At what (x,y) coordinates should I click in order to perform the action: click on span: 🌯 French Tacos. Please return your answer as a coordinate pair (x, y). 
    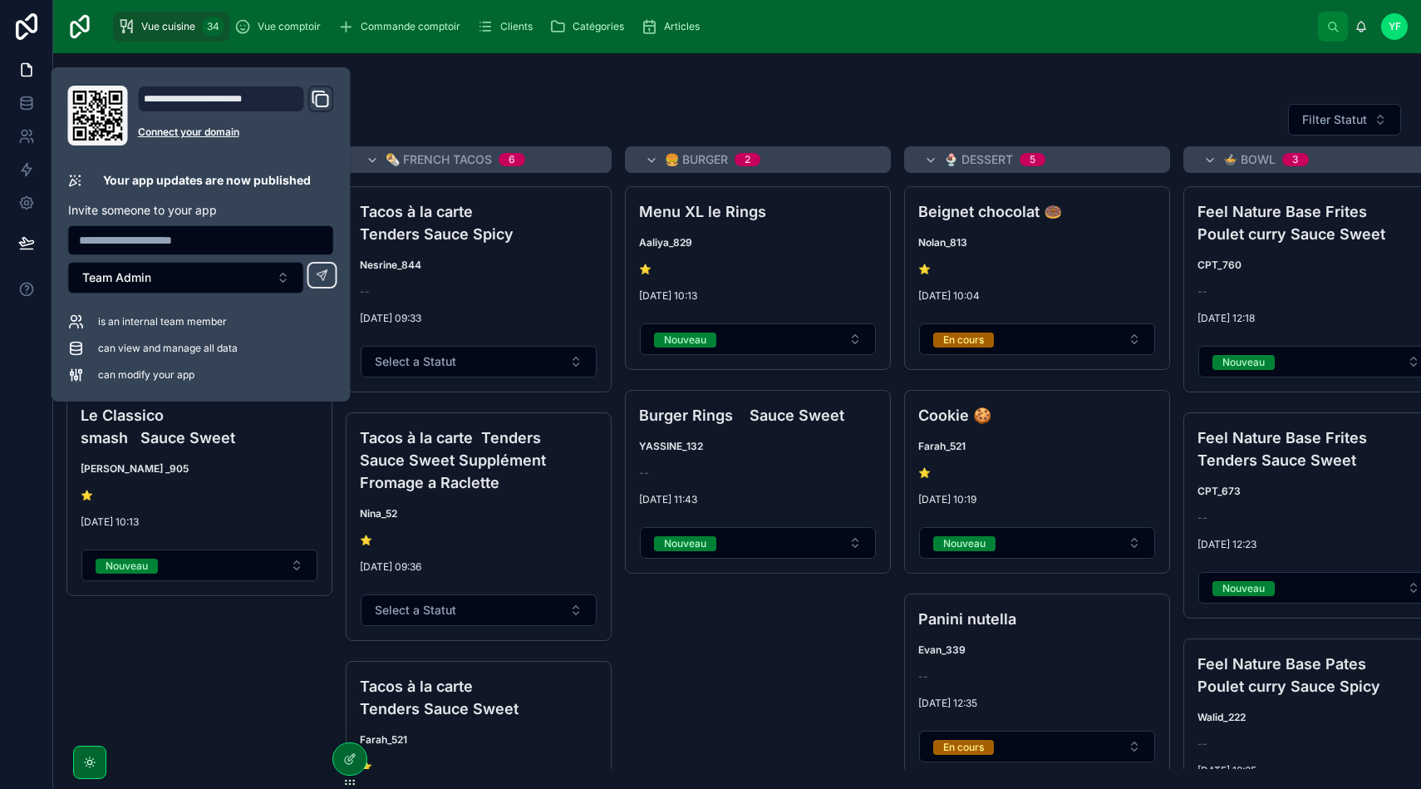
    Looking at the image, I should click on (439, 160).